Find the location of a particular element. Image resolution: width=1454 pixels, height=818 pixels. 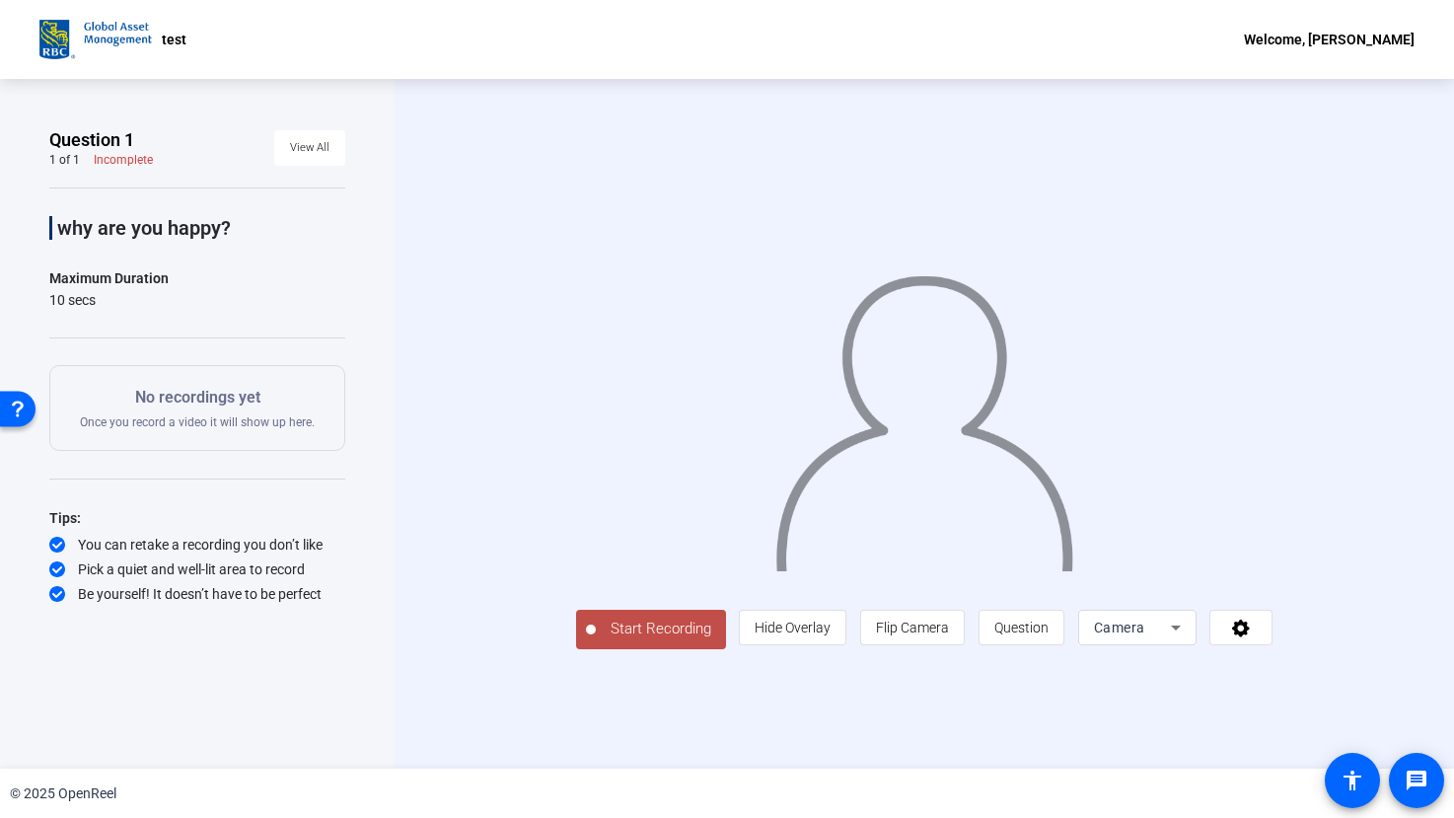

p: test is located at coordinates (174, 39).